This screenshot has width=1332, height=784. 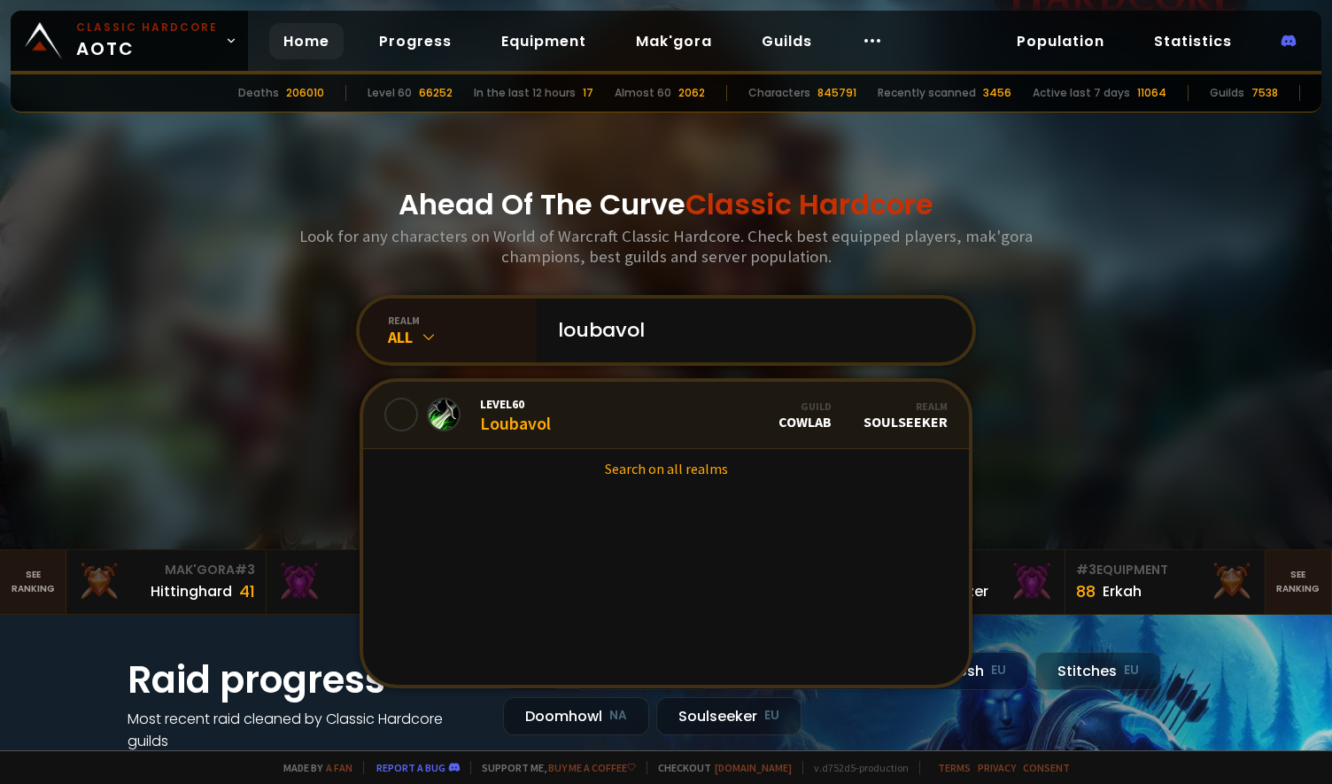 What do you see at coordinates (666, 205) in the screenshot?
I see `h1: Ahead Of The Curve` at bounding box center [666, 205].